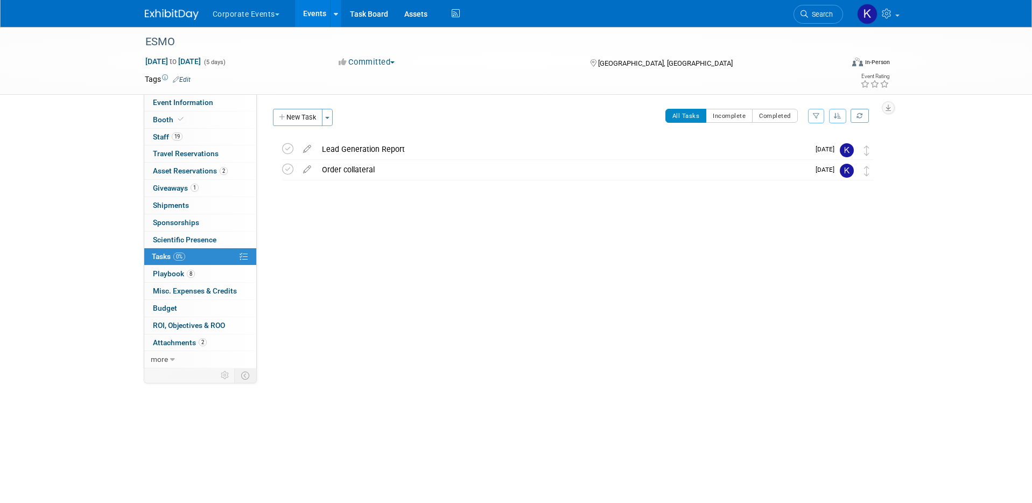  Describe the element at coordinates (200, 274) in the screenshot. I see `a: Playbook8` at that location.